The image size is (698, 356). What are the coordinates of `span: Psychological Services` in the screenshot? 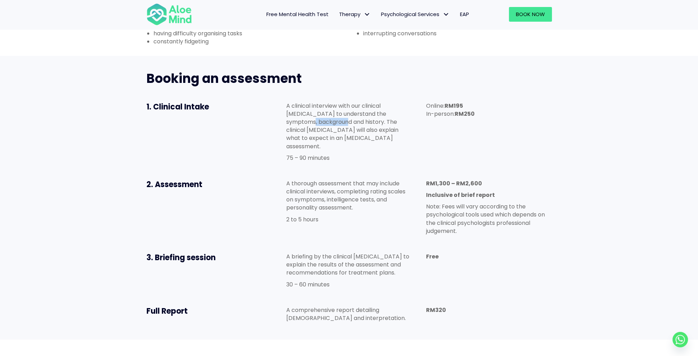 It's located at (415, 14).